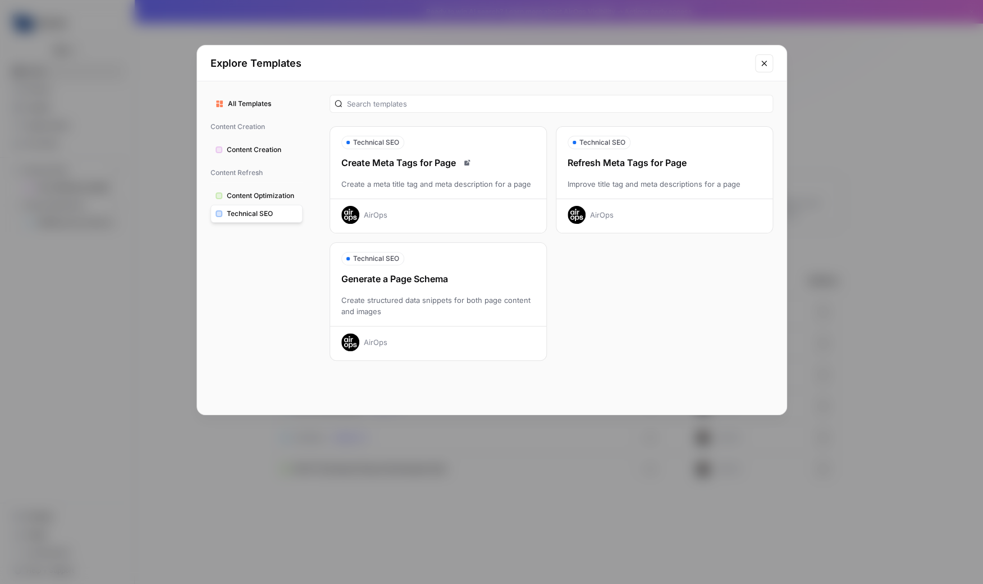  I want to click on button: All Templates, so click(257, 104).